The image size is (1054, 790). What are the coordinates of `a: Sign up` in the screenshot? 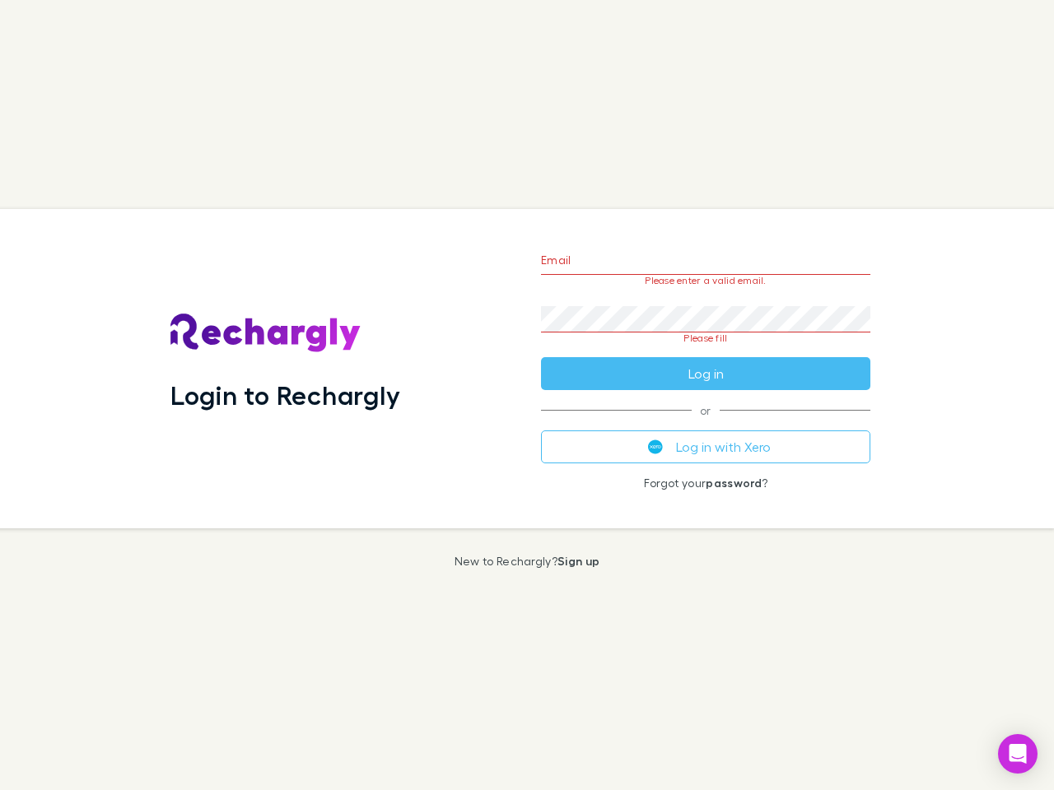 It's located at (578, 561).